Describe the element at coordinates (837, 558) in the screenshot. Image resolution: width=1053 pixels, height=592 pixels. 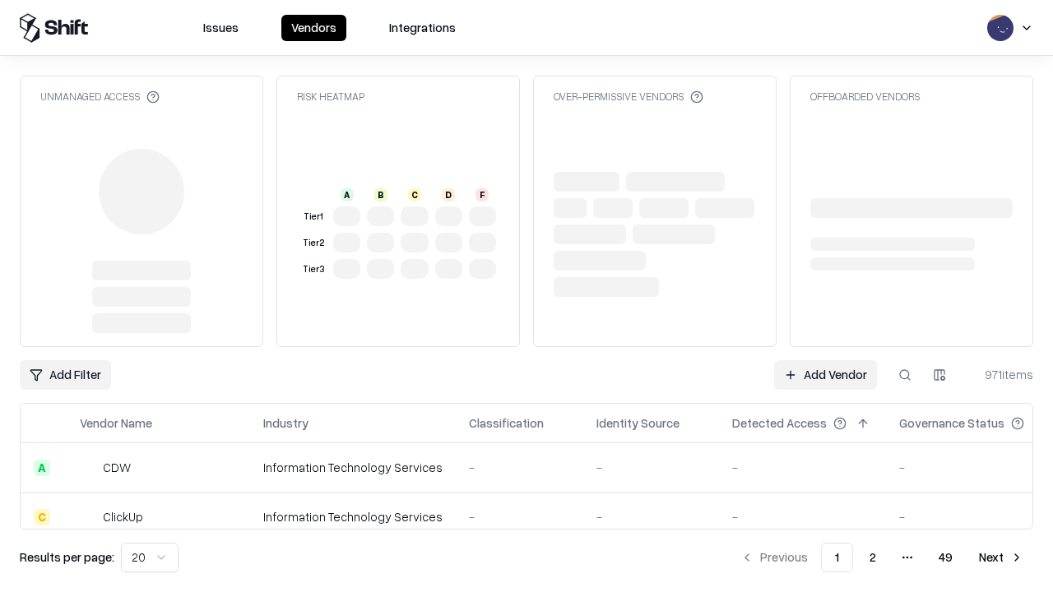
I see `button: 1` at that location.